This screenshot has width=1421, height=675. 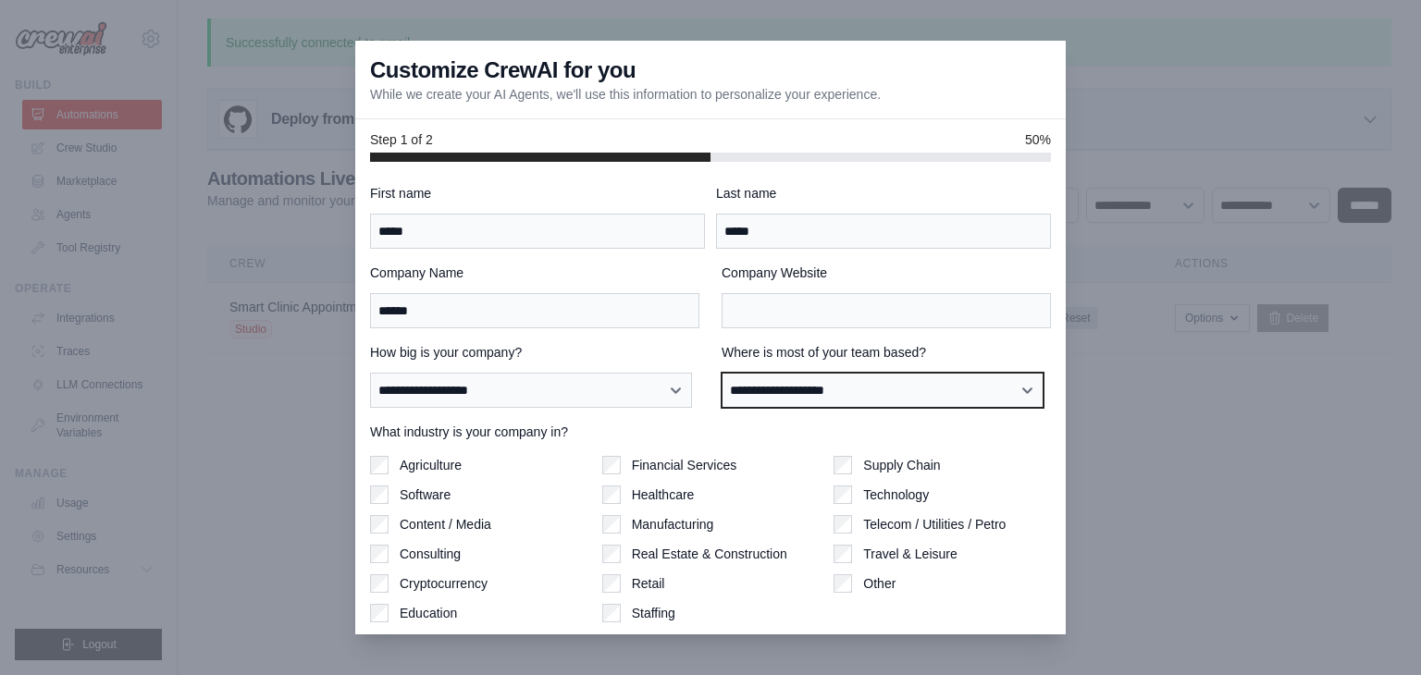 What do you see at coordinates (895, 495) in the screenshot?
I see `label: Technology` at bounding box center [895, 495].